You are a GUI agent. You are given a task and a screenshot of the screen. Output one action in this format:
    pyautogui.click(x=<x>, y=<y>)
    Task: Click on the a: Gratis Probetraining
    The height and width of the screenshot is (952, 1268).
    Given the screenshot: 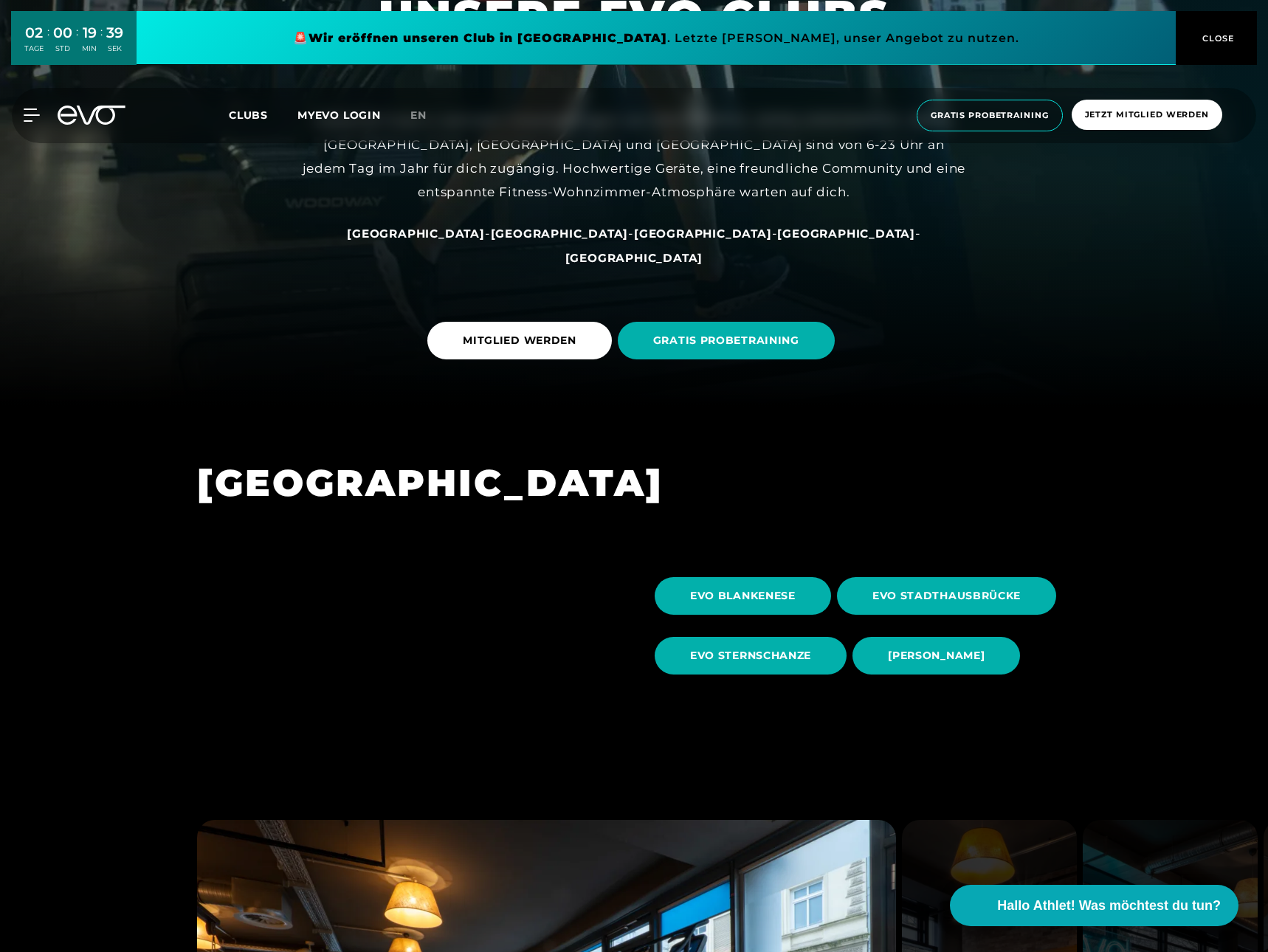 What is the action you would take?
    pyautogui.click(x=990, y=115)
    